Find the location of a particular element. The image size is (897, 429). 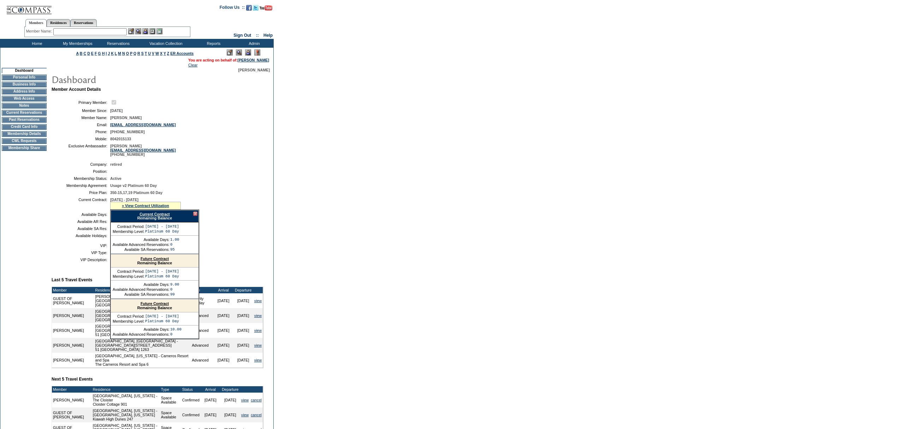

td: Past Reservations is located at coordinates (24, 120).